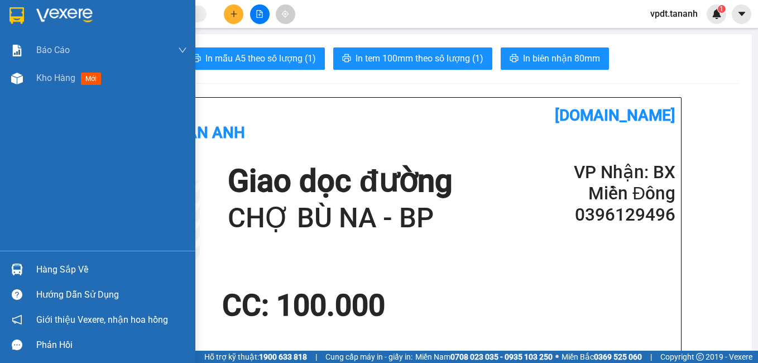 The height and width of the screenshot is (363, 758). I want to click on span: Kho hàng, so click(56, 78).